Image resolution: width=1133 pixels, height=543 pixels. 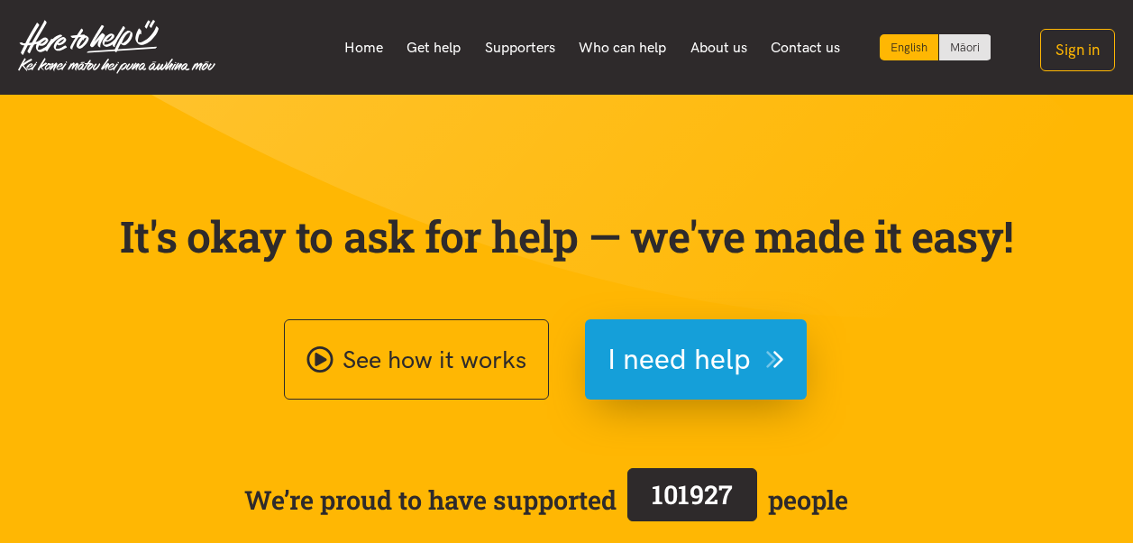 What do you see at coordinates (936, 47) in the screenshot?
I see `div: Language toggle` at bounding box center [936, 47].